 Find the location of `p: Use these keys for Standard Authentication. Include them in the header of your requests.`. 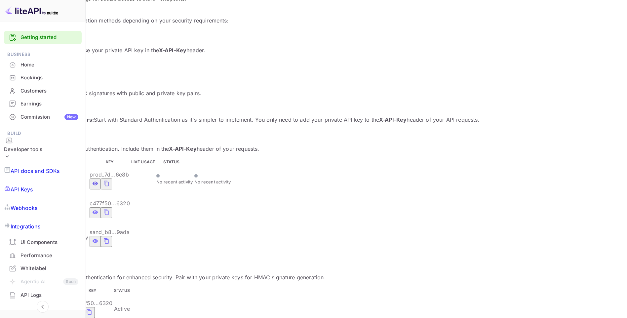

p: Use these keys for Standard Authentication. Include them in the header of your requests. is located at coordinates (313, 149).